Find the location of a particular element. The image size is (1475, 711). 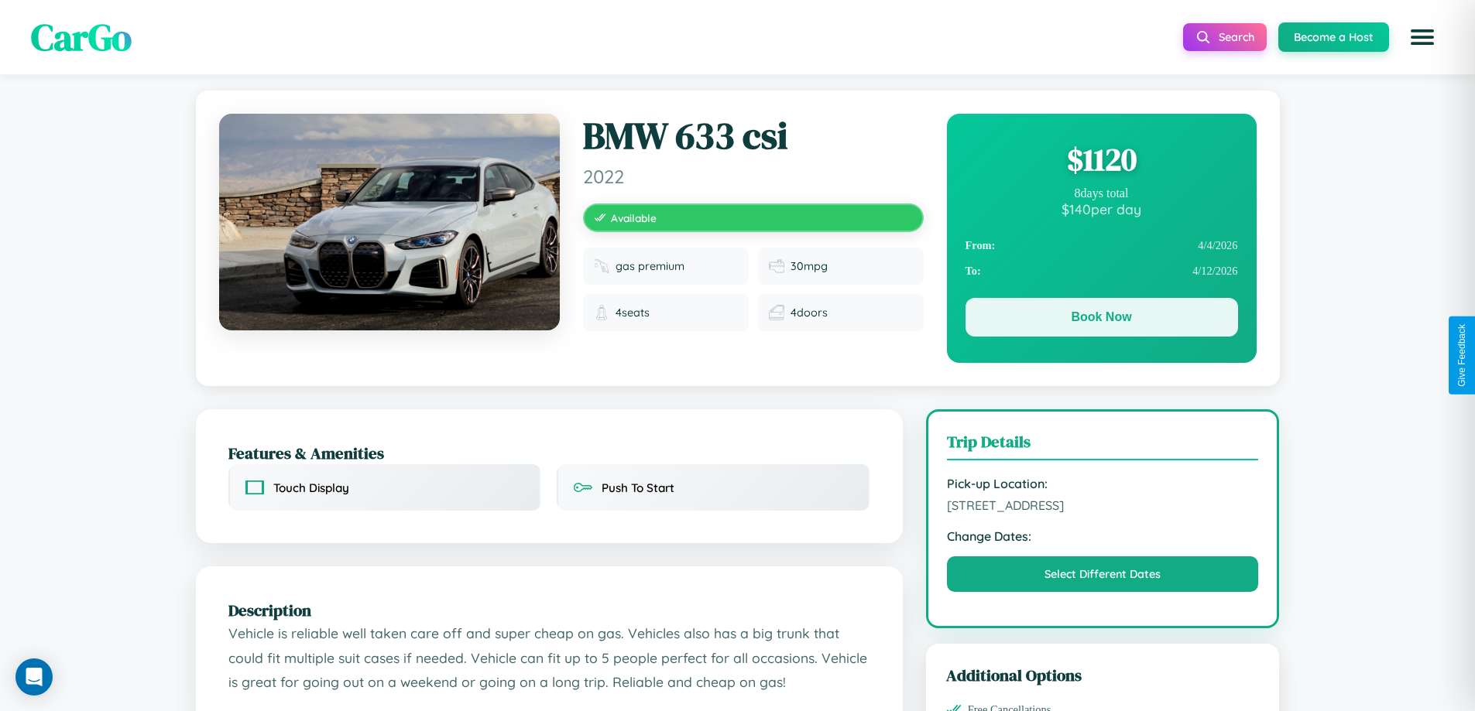

p: Vehicle is reliable well taken care off and super cheap on gas. Vehicles also has a big trunk tha... is located at coordinates (549, 658).